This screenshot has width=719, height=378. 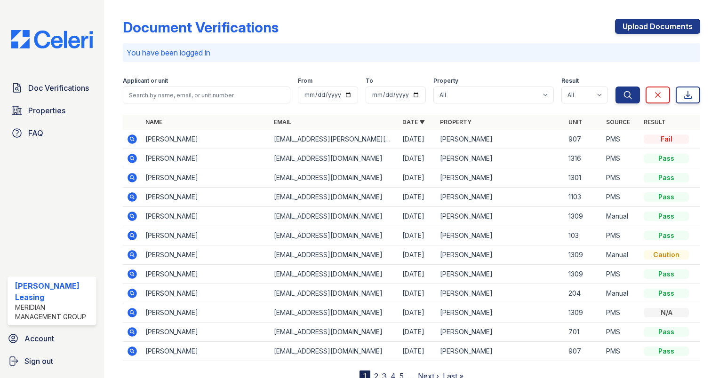 What do you see at coordinates (52, 339) in the screenshot?
I see `a: Account` at bounding box center [52, 339].